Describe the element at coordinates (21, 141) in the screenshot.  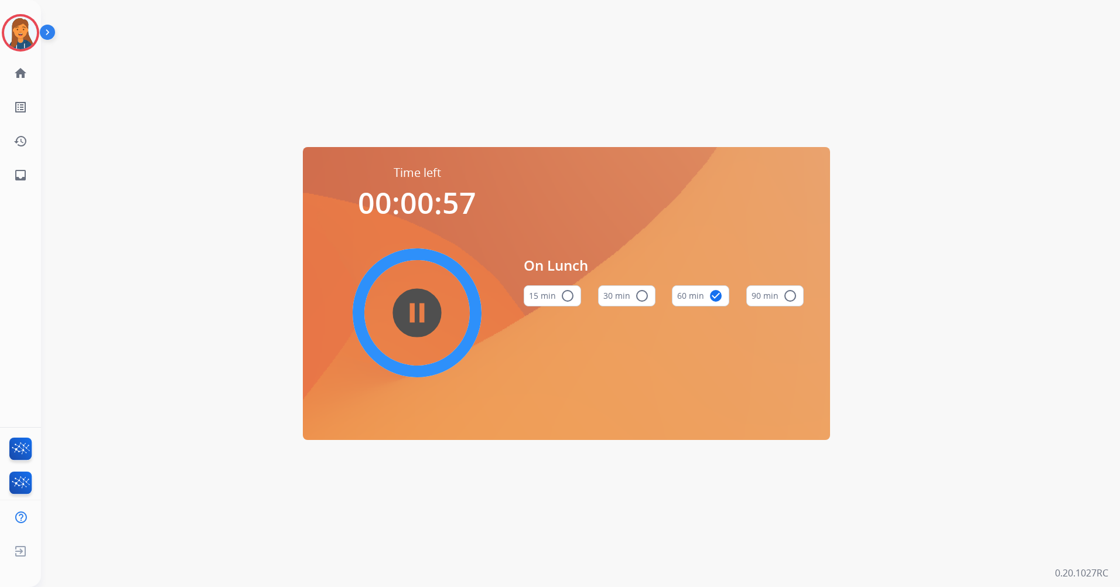
I see `mat-icon: history` at that location.